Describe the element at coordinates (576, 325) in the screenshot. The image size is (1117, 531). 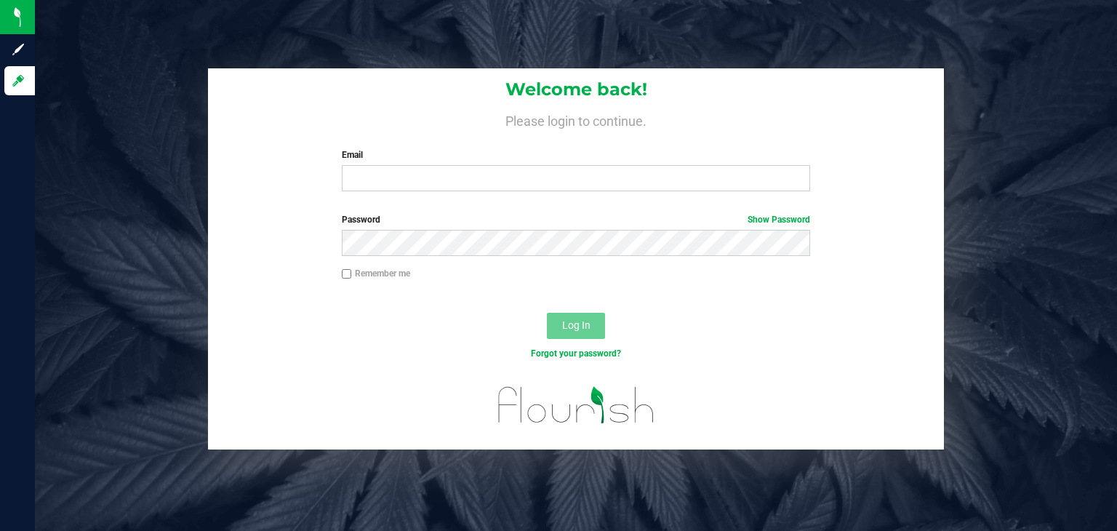
I see `span: Log In` at that location.